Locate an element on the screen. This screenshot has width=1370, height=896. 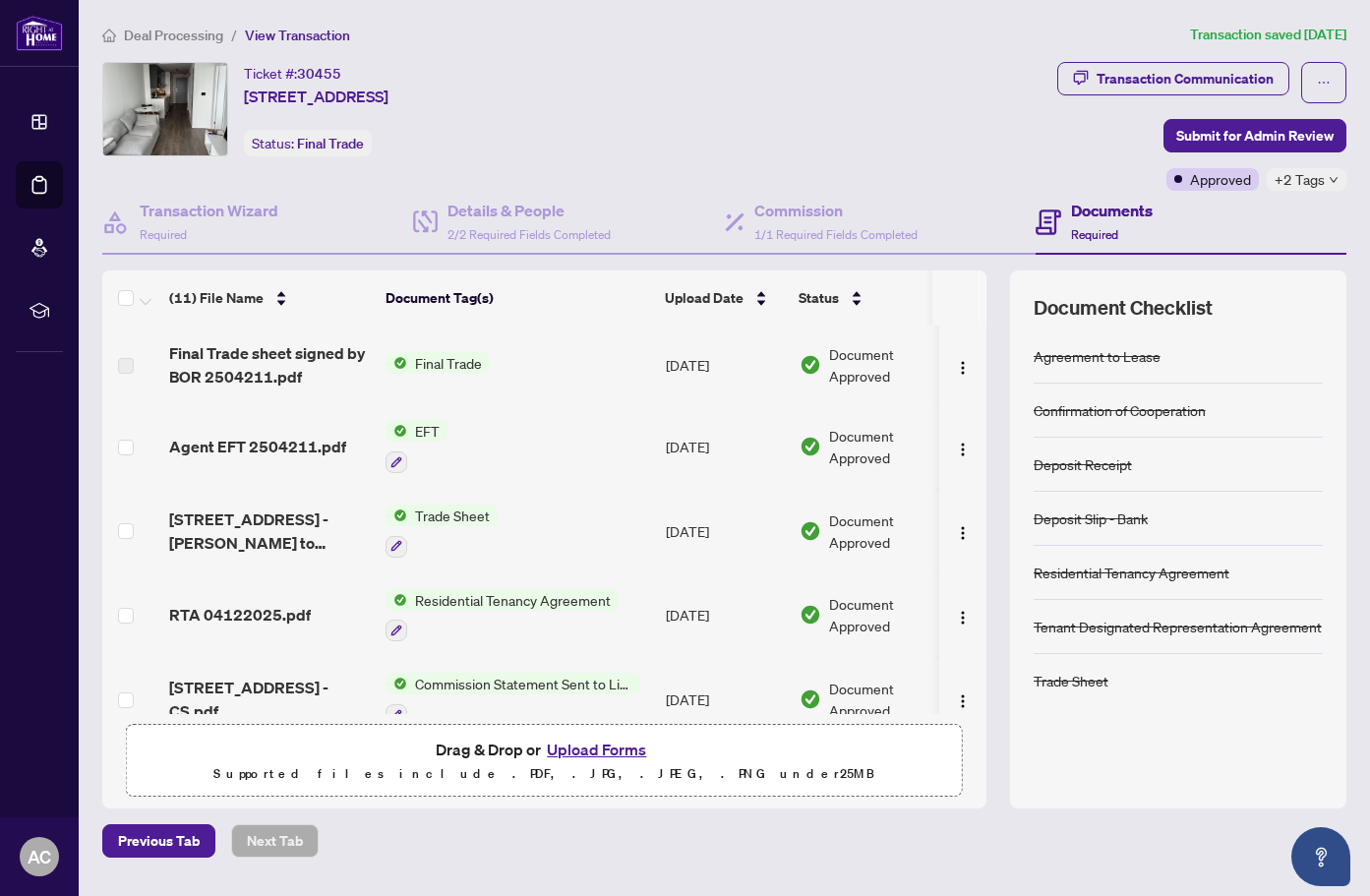
button: Previous Tab is located at coordinates (158, 841).